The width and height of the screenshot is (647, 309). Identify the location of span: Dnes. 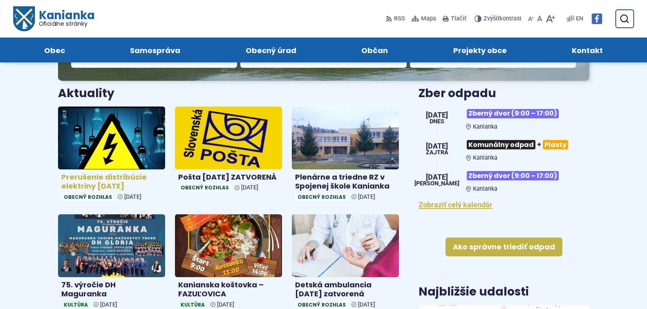
(437, 122).